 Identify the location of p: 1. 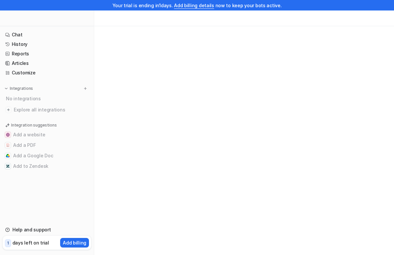
(8, 243).